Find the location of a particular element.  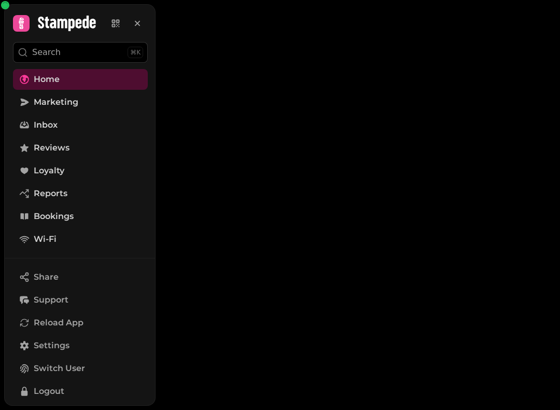

button: Support is located at coordinates (80, 300).